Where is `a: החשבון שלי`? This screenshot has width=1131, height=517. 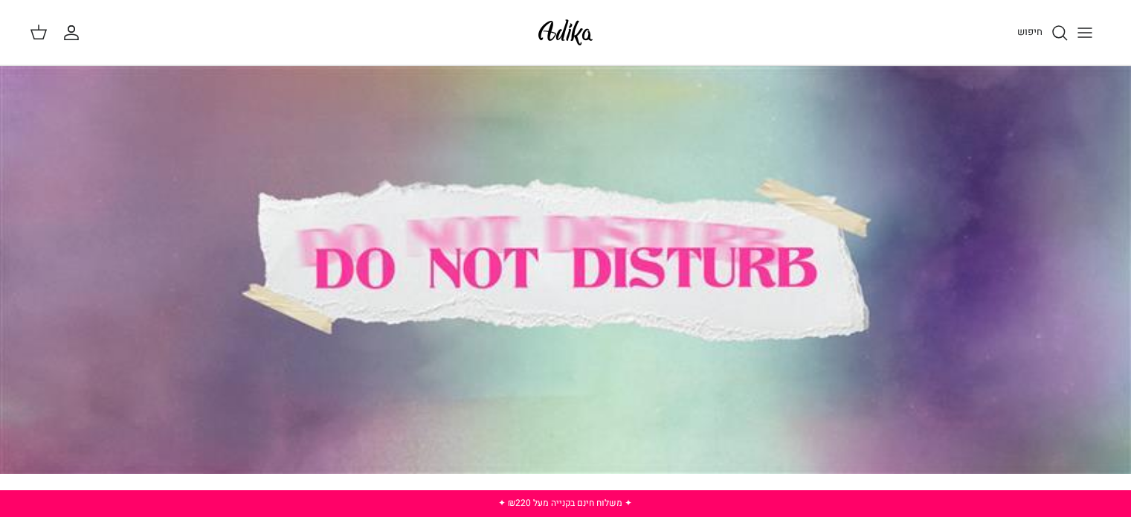 a: החשבון שלי is located at coordinates (74, 33).